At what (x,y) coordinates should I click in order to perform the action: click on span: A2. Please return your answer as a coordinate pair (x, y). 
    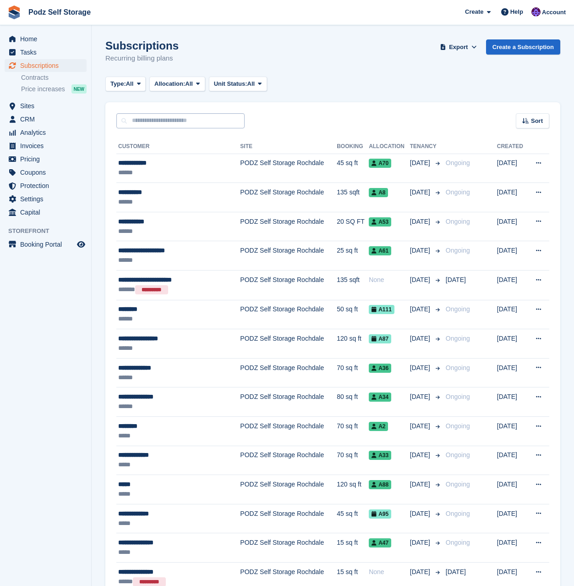
    Looking at the image, I should click on (378, 426).